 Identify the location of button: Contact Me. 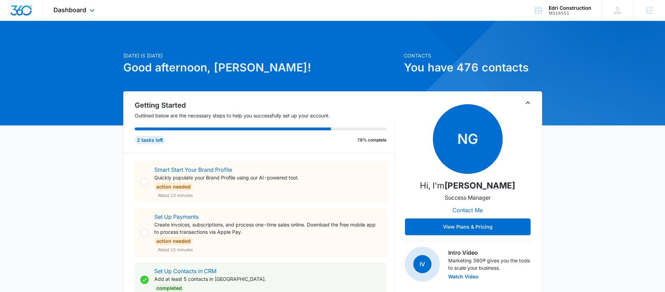
(467, 210).